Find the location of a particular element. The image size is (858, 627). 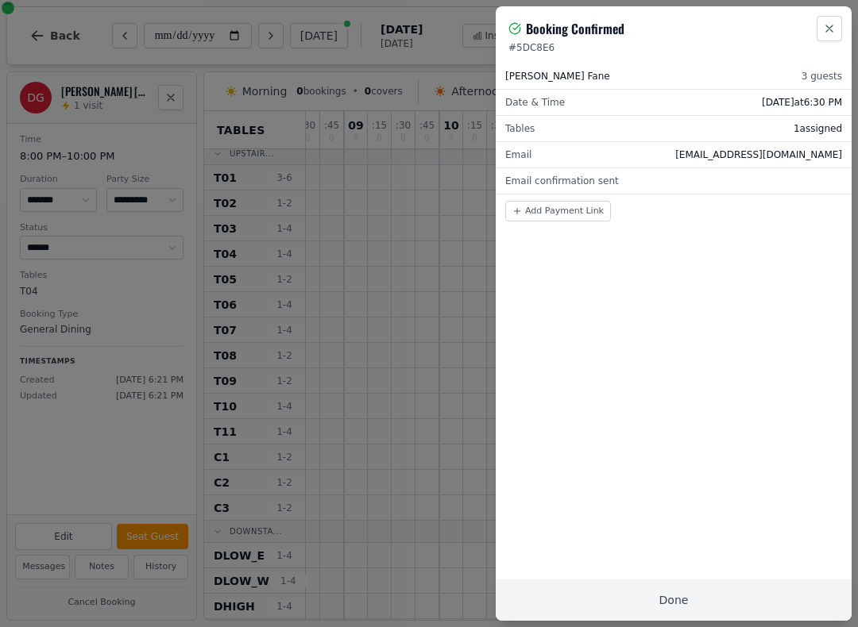

span: Email is located at coordinates (518, 155).